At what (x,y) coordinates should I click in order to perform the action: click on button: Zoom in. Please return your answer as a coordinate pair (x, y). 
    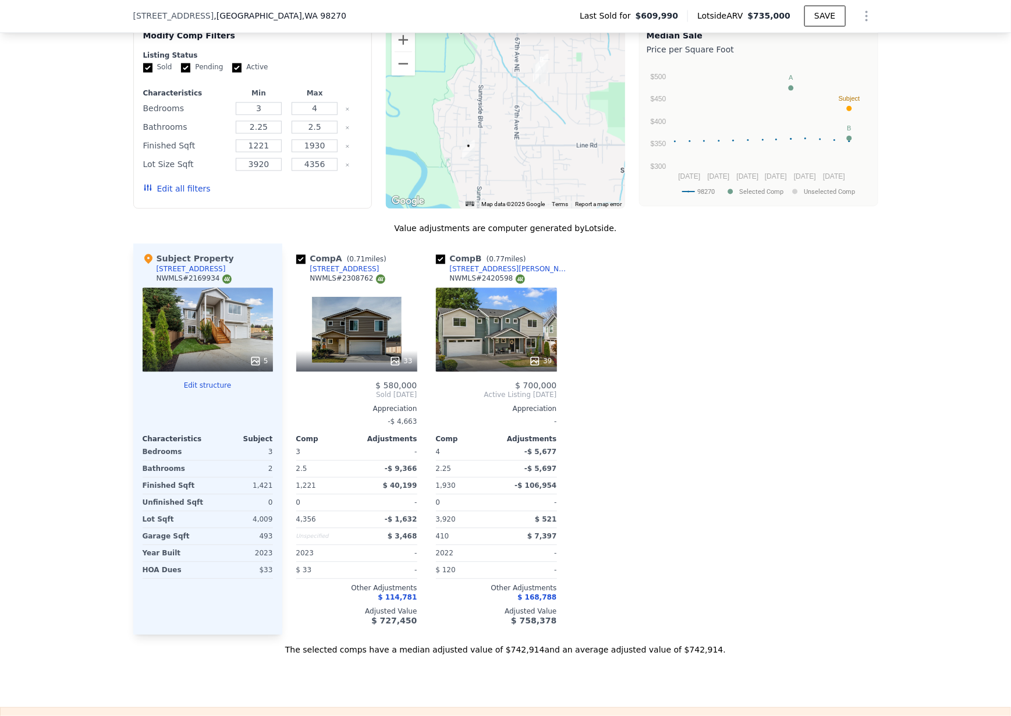
    Looking at the image, I should click on (404, 40).